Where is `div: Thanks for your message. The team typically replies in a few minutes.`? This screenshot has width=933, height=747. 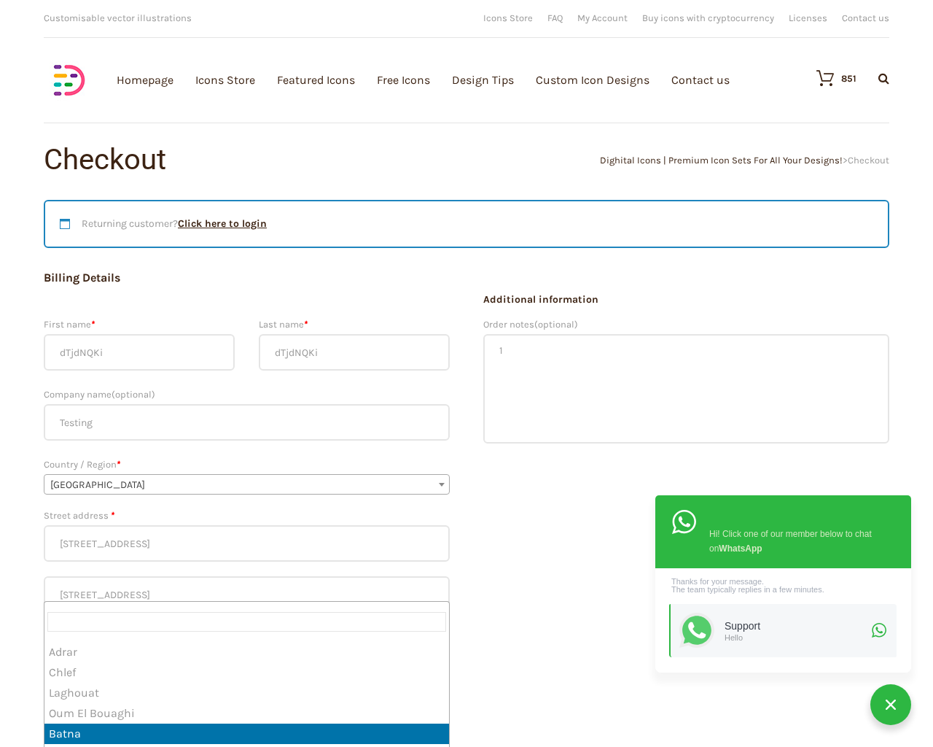 div: Thanks for your message. The team typically replies in a few minutes. is located at coordinates (783, 586).